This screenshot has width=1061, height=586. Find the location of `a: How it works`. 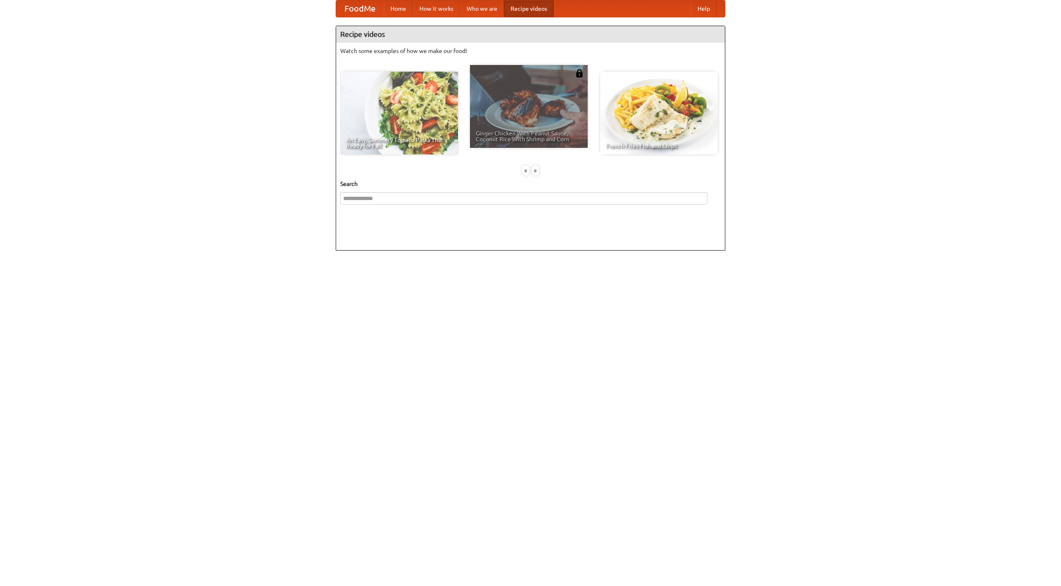

a: How it works is located at coordinates (436, 9).